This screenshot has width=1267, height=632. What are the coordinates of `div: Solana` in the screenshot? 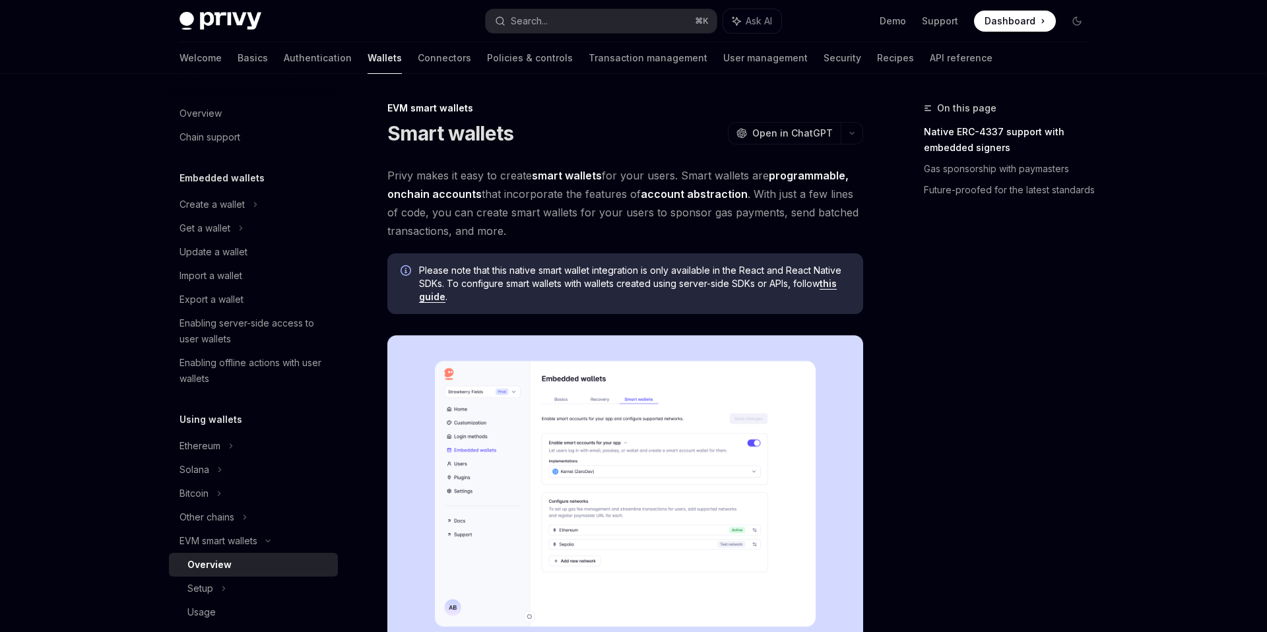 It's located at (194, 470).